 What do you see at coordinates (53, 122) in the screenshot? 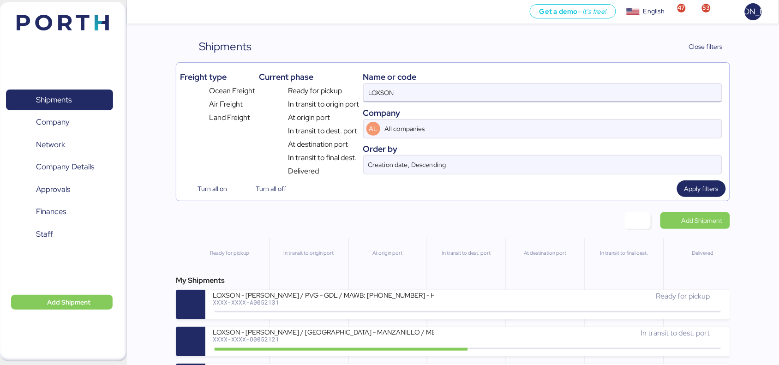
I see `span: Company` at bounding box center [53, 122].